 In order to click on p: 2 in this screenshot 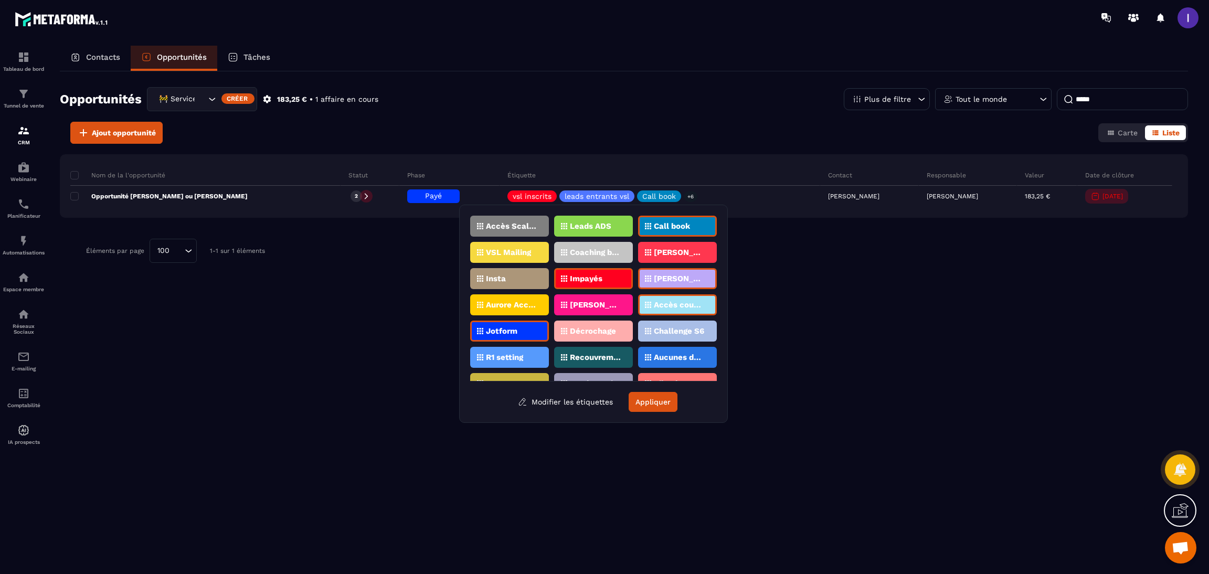, I will do `click(356, 196)`.